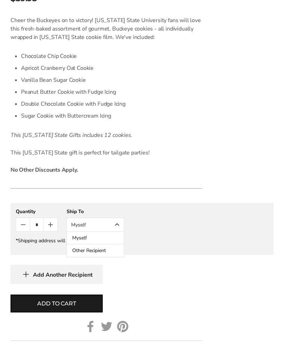 The image size is (284, 343). Describe the element at coordinates (37, 211) in the screenshot. I see `div: Quantity` at that location.